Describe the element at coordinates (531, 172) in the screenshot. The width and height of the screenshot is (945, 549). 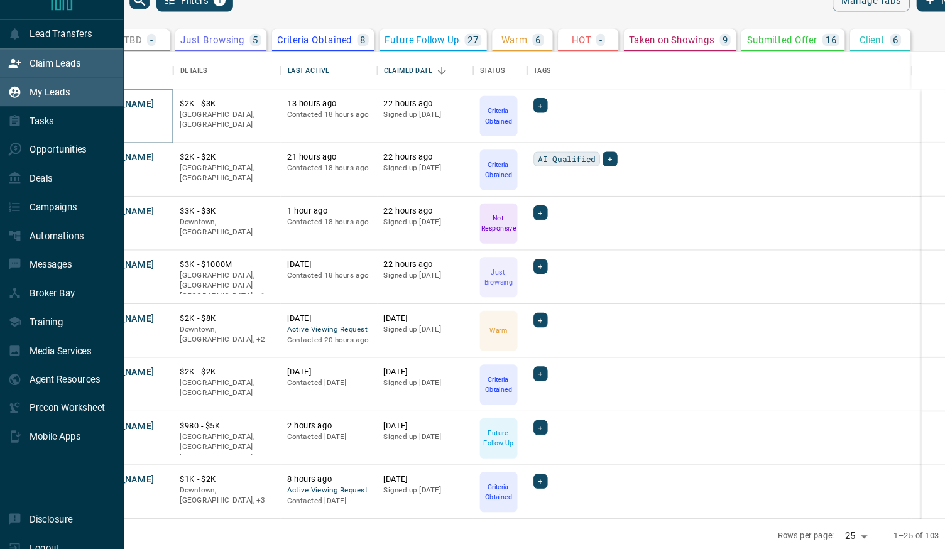
I see `span: AI Qualified` at that location.